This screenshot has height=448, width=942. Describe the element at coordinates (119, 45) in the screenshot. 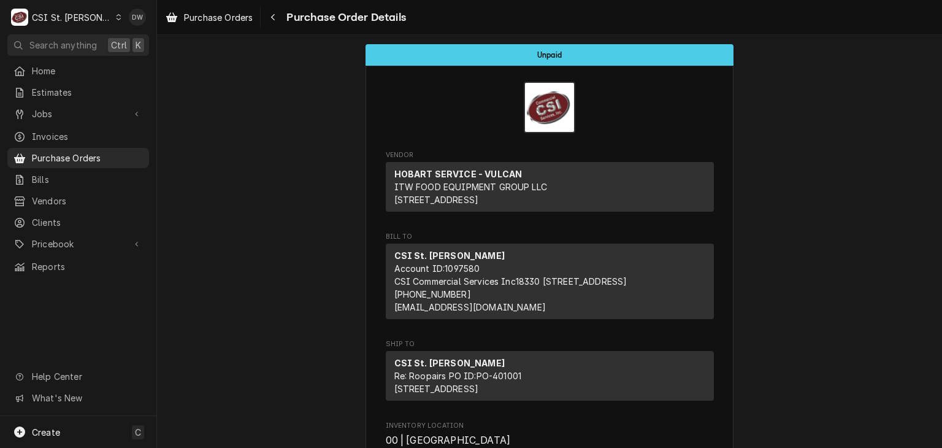

I see `span: Ctrl` at that location.